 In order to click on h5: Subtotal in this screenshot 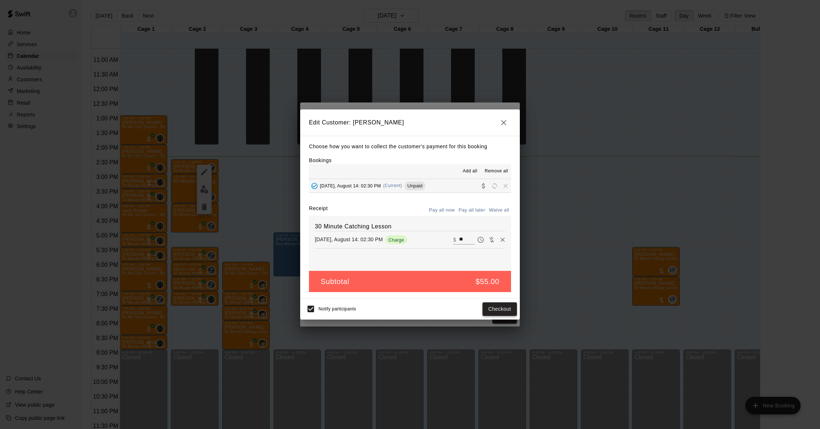, I will do `click(335, 281)`.